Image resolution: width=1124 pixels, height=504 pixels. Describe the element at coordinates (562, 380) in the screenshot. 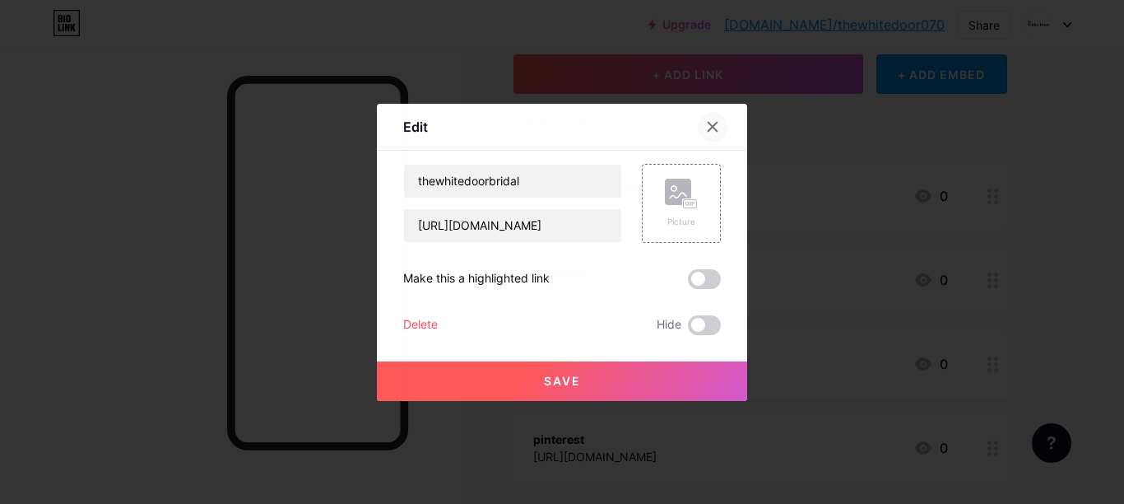

I see `span: Save` at that location.